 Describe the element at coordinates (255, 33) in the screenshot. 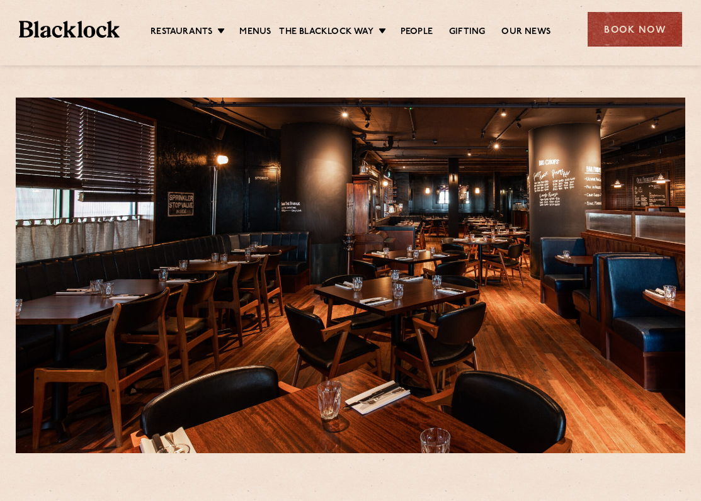

I see `a: Menus` at that location.